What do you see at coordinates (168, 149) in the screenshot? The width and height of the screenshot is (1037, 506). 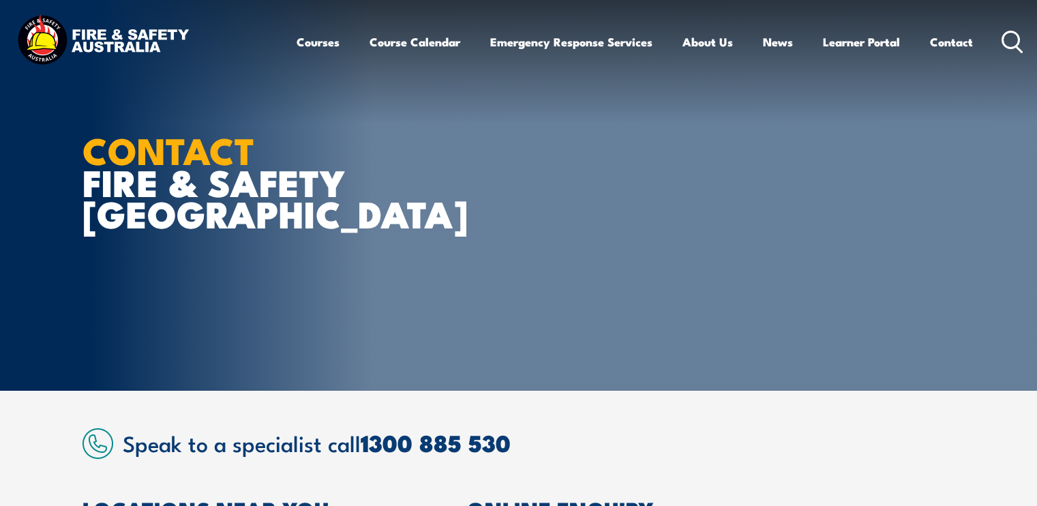 I see `strong: CONTACT` at bounding box center [168, 149].